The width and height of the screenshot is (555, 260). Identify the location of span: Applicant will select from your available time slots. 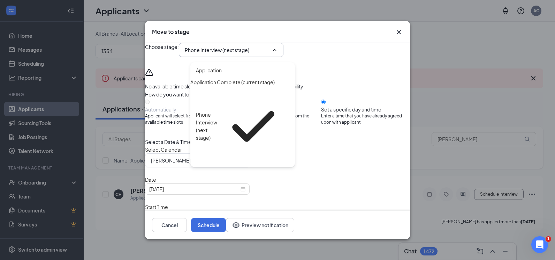
(181, 119).